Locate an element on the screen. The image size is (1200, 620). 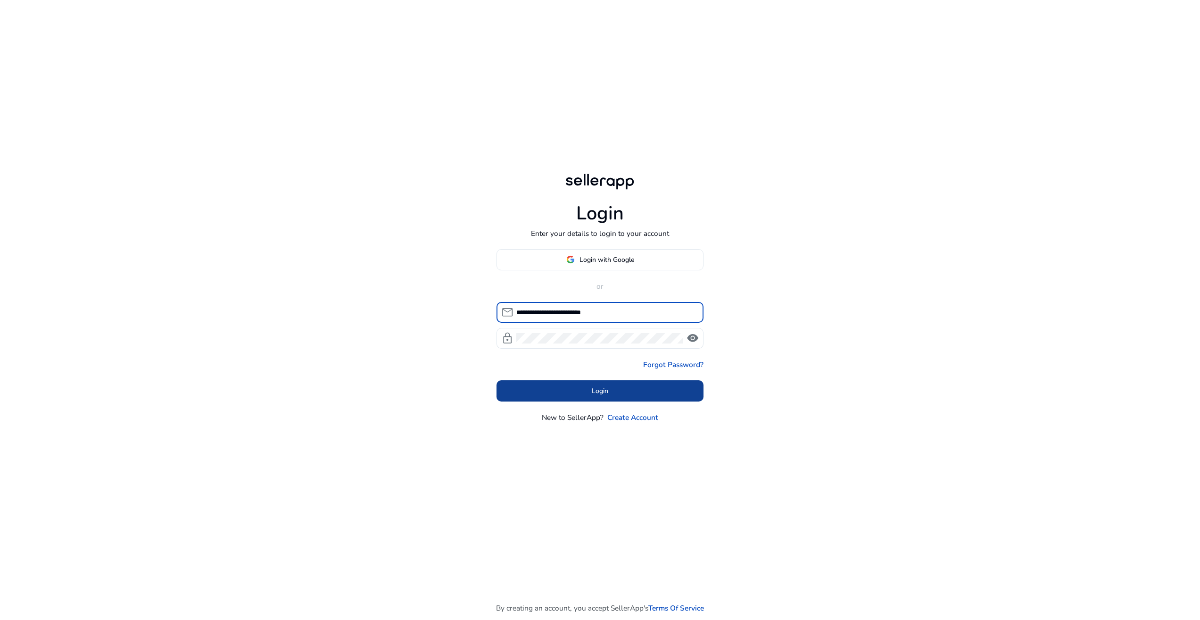
span: mail is located at coordinates (508, 312).